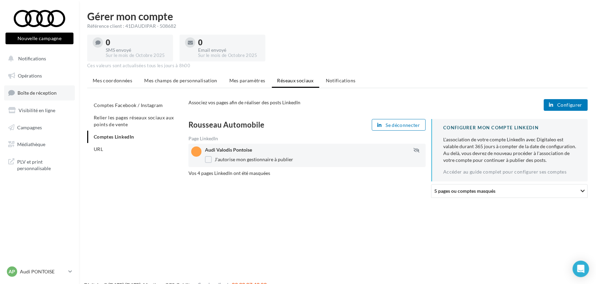 The width and height of the screenshot is (596, 284). What do you see at coordinates (30, 76) in the screenshot?
I see `span: Opérations` at bounding box center [30, 76].